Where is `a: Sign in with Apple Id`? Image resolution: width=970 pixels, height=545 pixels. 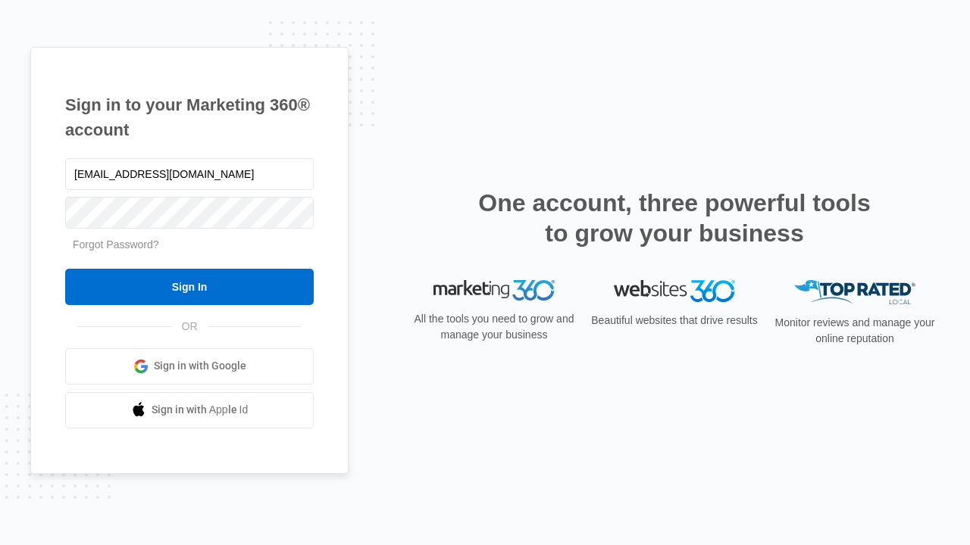 a: Sign in with Apple Id is located at coordinates (189, 411).